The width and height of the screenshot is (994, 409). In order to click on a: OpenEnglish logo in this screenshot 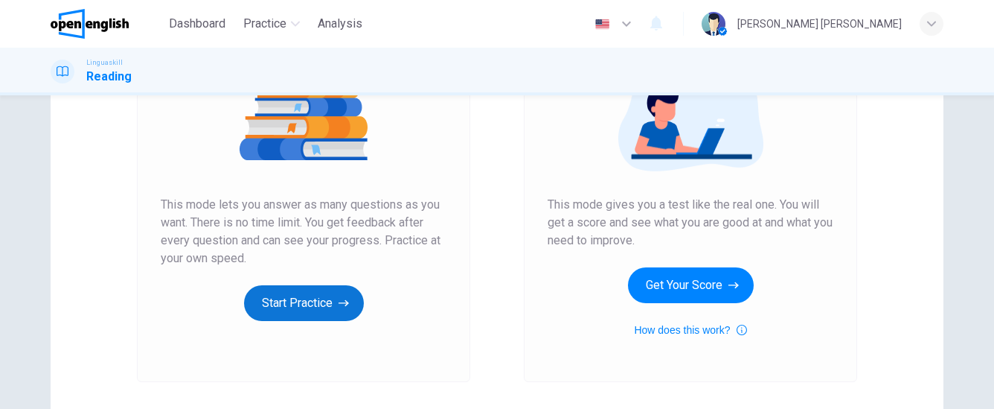, I will do `click(106, 24)`.